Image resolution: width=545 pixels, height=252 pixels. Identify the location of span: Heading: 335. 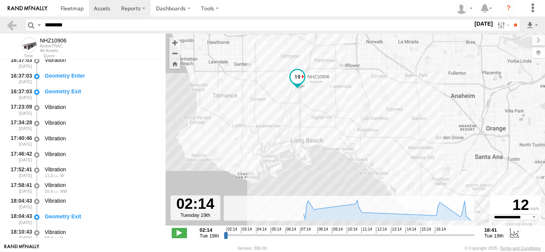
(64, 192).